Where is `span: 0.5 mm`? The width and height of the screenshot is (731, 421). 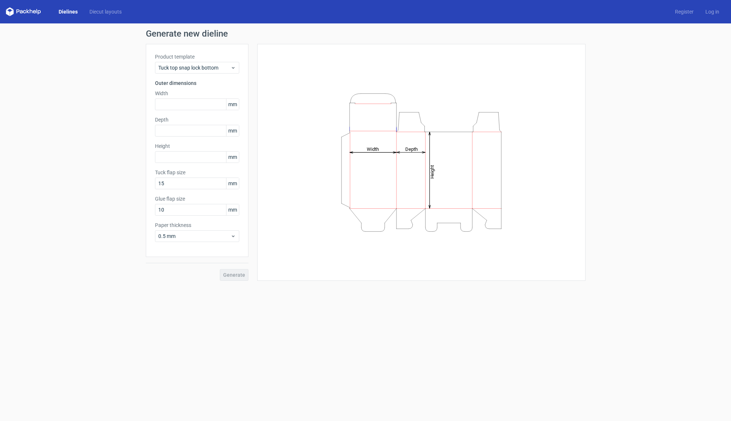 span: 0.5 mm is located at coordinates (194, 236).